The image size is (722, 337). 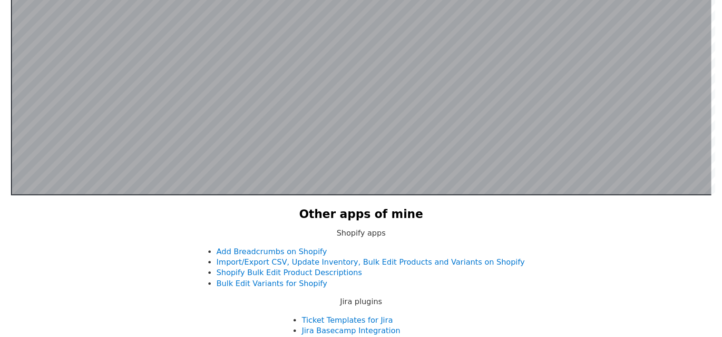 I want to click on h2: Other apps of mine, so click(x=361, y=214).